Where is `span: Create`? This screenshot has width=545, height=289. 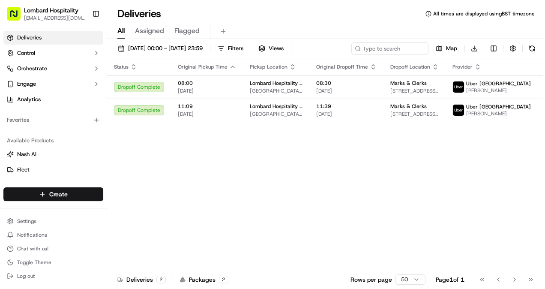 span: Create is located at coordinates (58, 194).